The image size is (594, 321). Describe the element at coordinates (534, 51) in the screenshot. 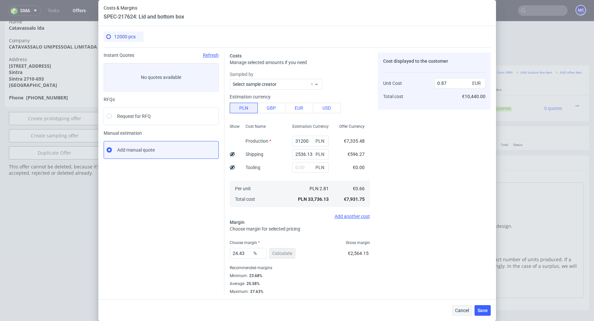

I see `small: Add custom line item` at that location.